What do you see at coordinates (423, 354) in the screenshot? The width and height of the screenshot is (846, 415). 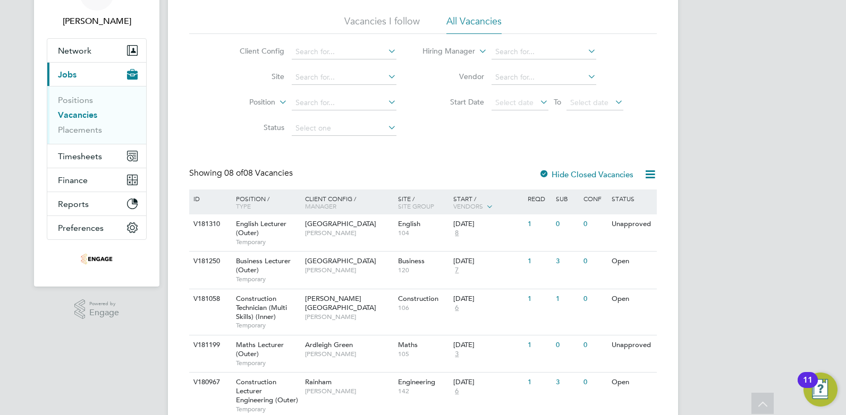 I see `span: 105` at bounding box center [423, 354].